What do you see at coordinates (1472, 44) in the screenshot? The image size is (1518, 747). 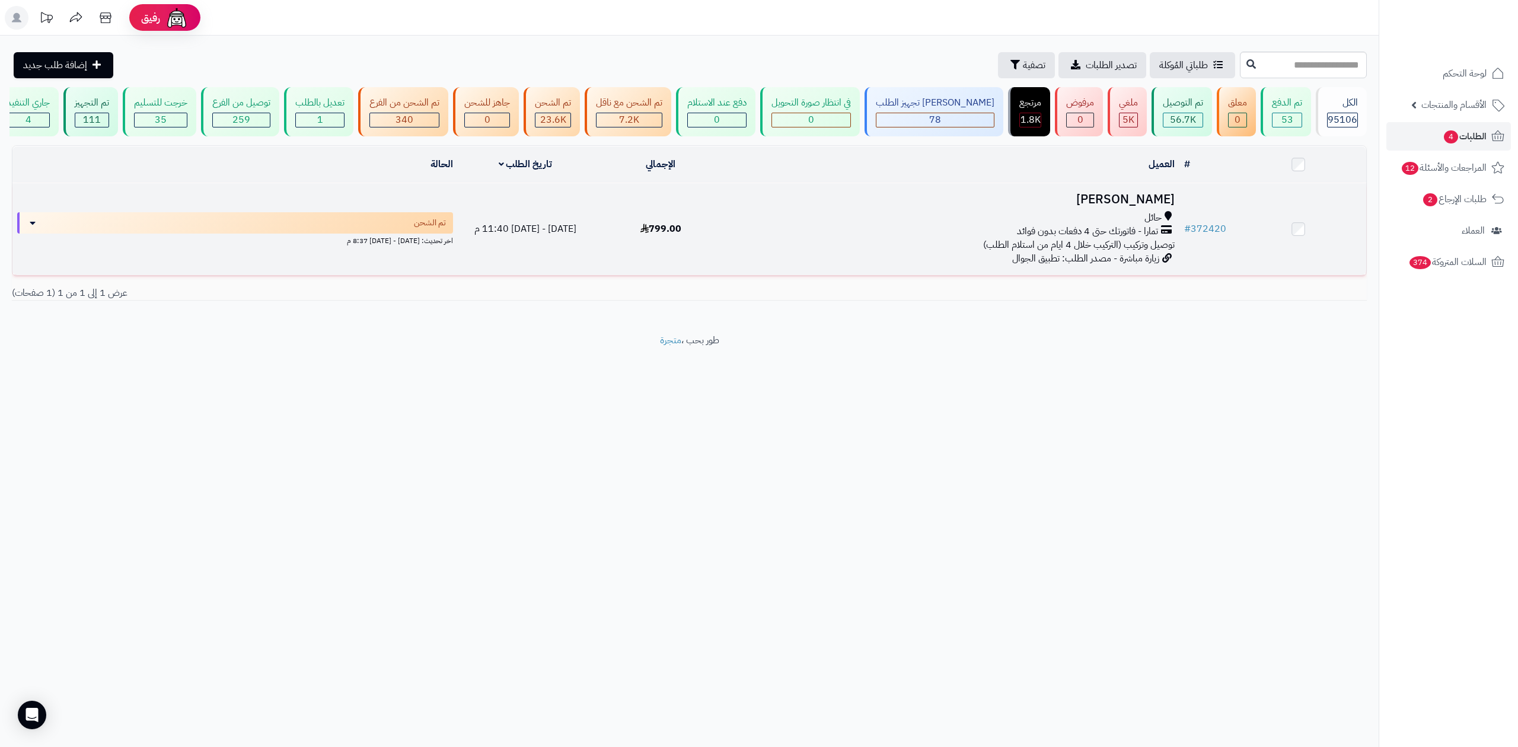 I see `img: logo-2.png` at bounding box center [1472, 44].